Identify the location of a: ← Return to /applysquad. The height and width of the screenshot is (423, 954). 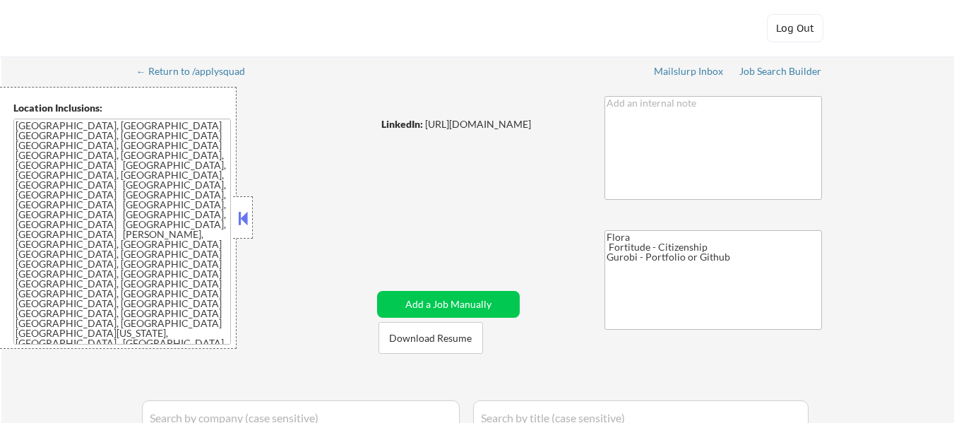
(197, 73).